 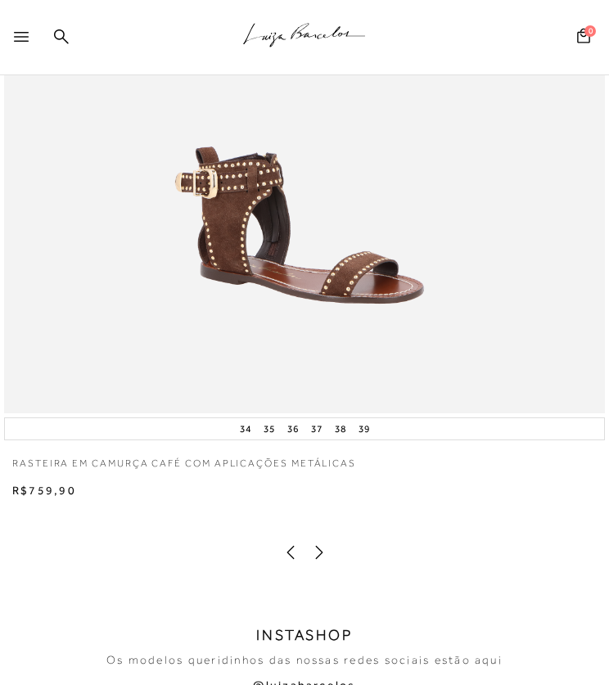 What do you see at coordinates (590, 31) in the screenshot?
I see `span: 0` at bounding box center [590, 31].